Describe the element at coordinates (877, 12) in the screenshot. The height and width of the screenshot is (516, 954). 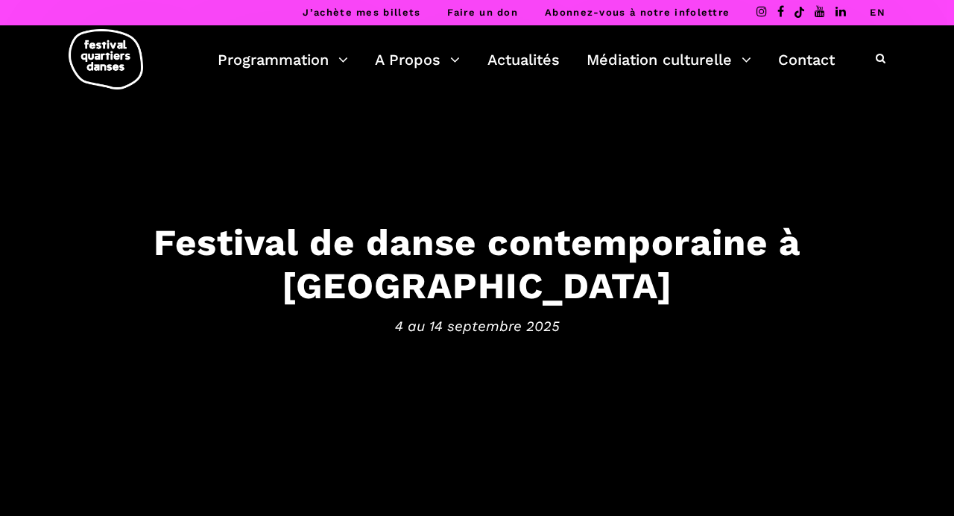
I see `a: EN` at that location.